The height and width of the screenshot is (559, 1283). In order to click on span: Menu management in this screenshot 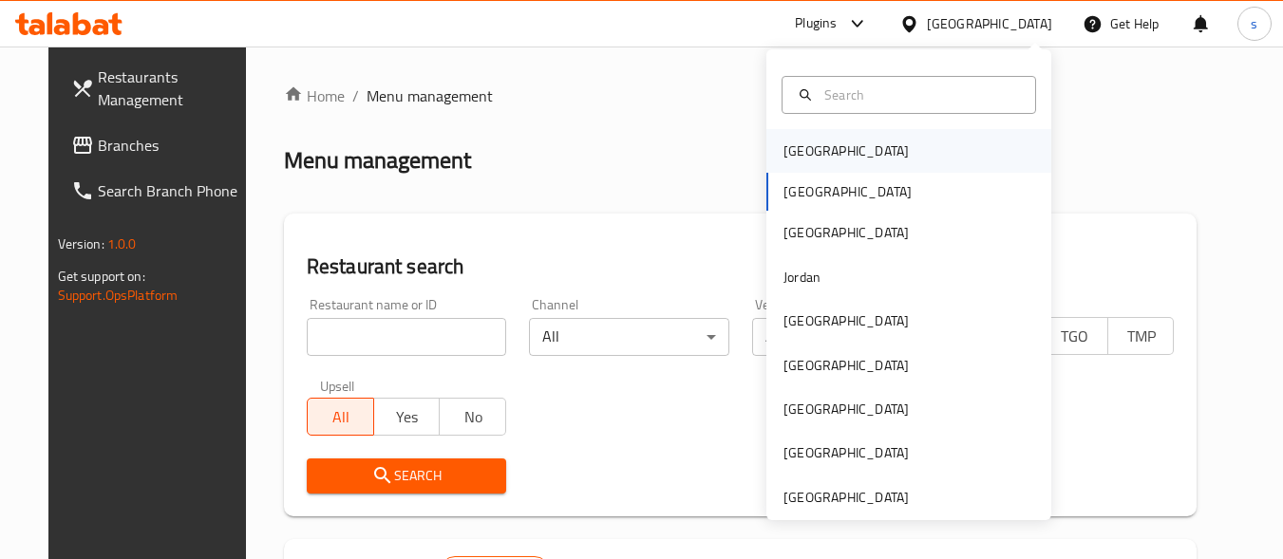, I will do `click(429, 96)`.